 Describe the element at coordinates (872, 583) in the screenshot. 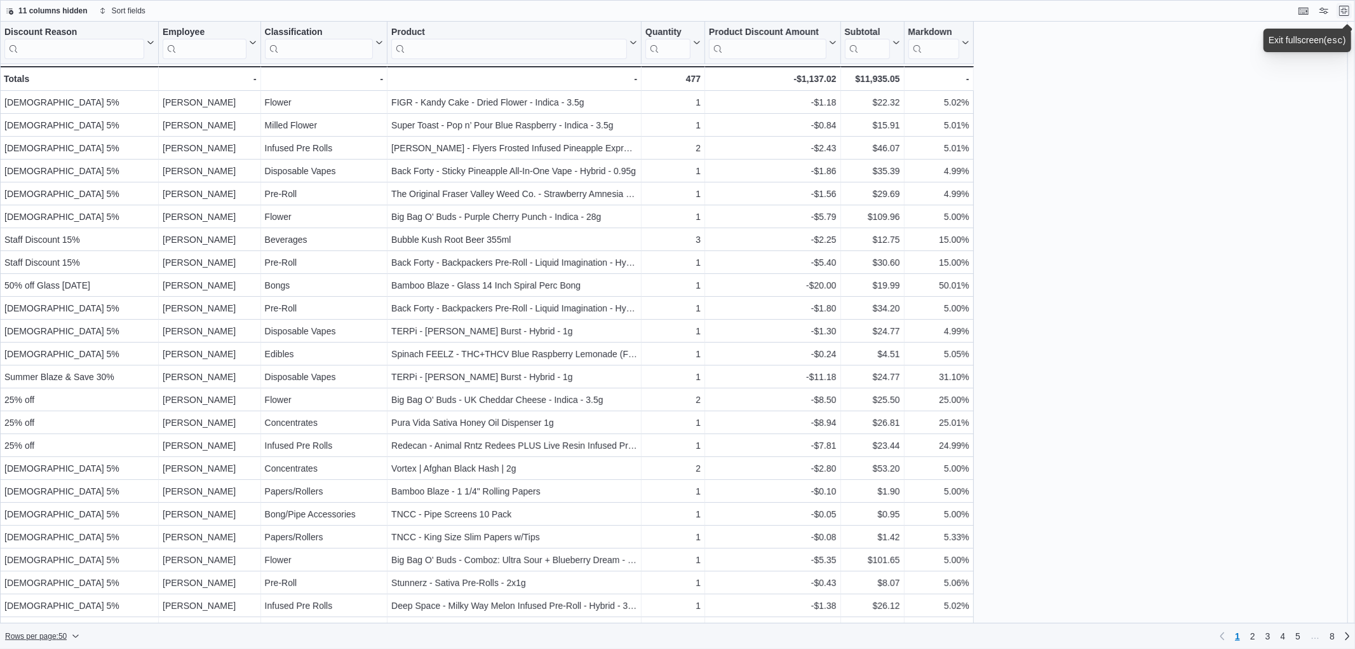

I see `div: $8.07` at that location.